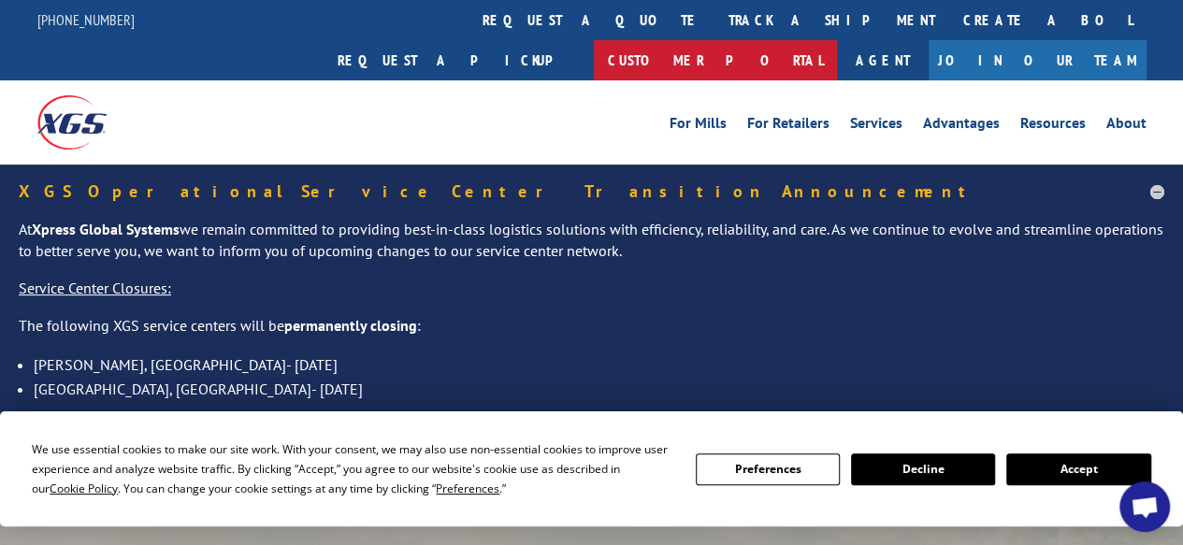  Describe the element at coordinates (698, 126) in the screenshot. I see `a: For Mills` at that location.